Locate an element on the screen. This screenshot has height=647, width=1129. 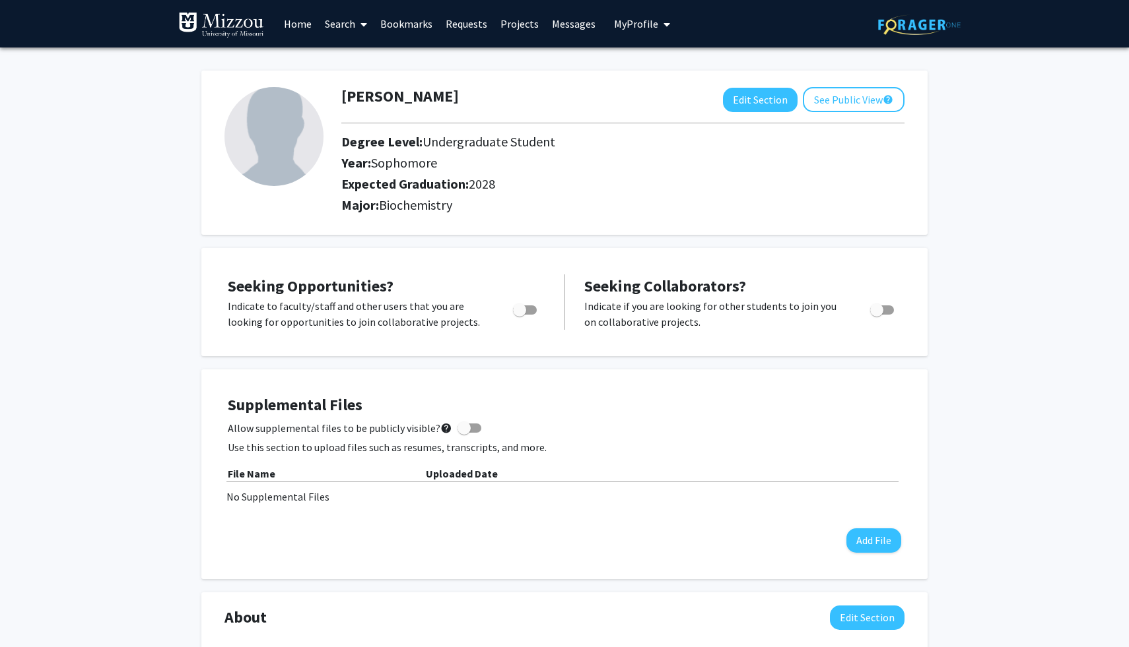
span: Seeking Opportunities? is located at coordinates (310, 286).